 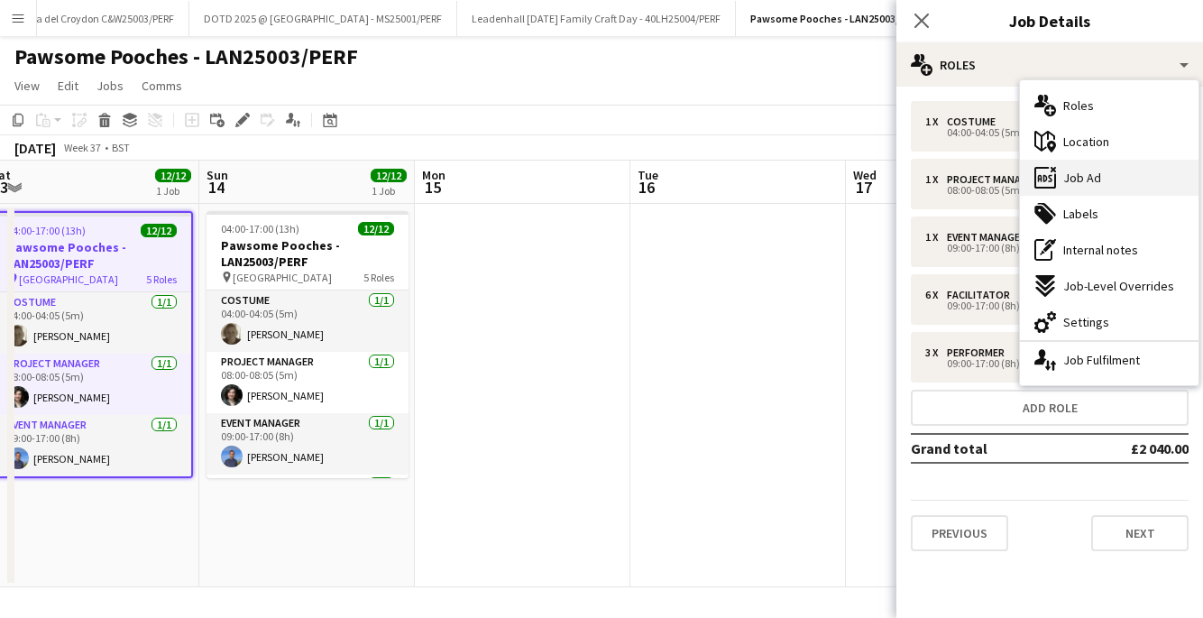 I want to click on span: View, so click(x=27, y=86).